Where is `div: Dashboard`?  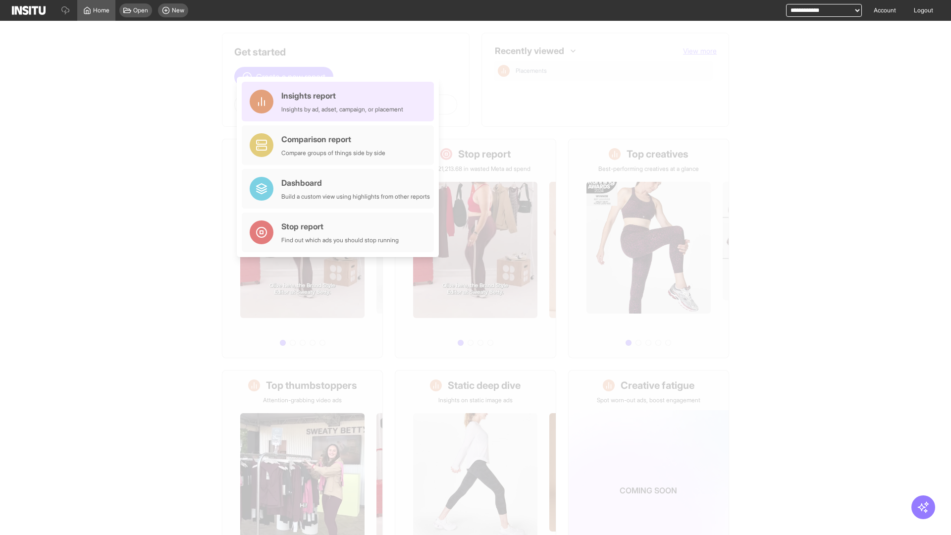 div: Dashboard is located at coordinates (356, 183).